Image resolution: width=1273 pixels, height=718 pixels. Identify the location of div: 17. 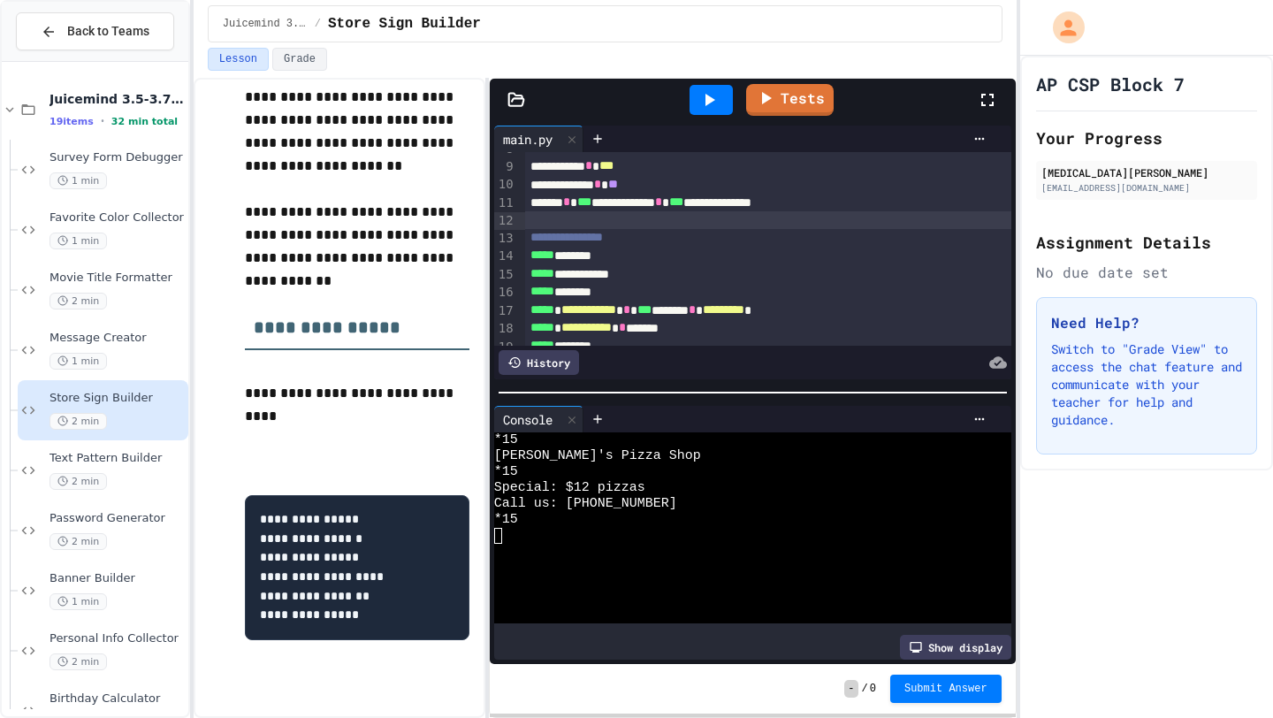
(505, 311).